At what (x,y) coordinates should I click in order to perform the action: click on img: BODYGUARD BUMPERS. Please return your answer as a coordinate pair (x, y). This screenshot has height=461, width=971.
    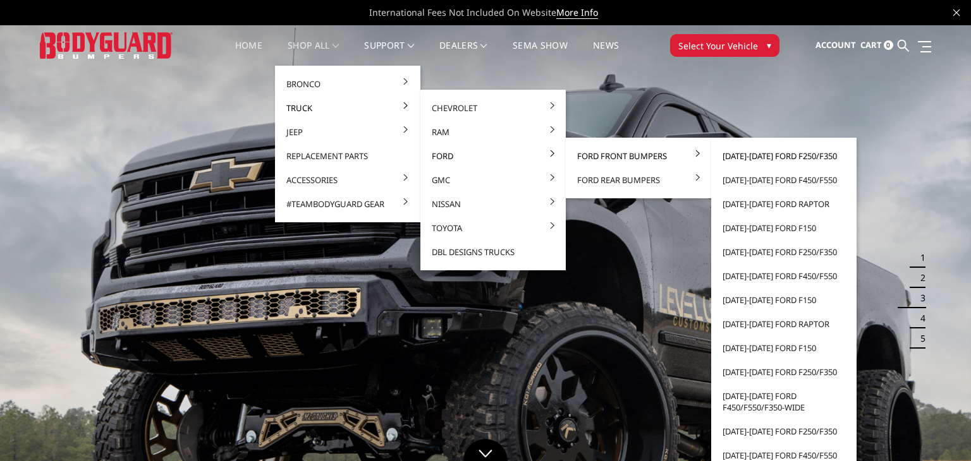
    Looking at the image, I should click on (106, 45).